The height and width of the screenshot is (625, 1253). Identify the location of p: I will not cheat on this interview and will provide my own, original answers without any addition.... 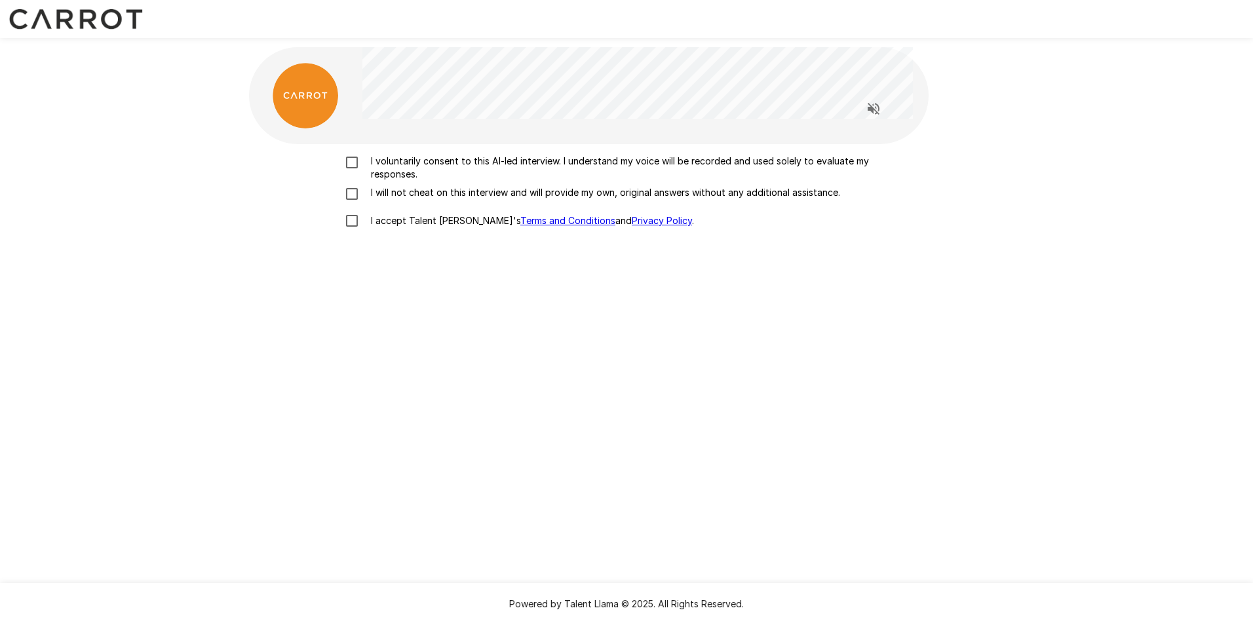
(603, 193).